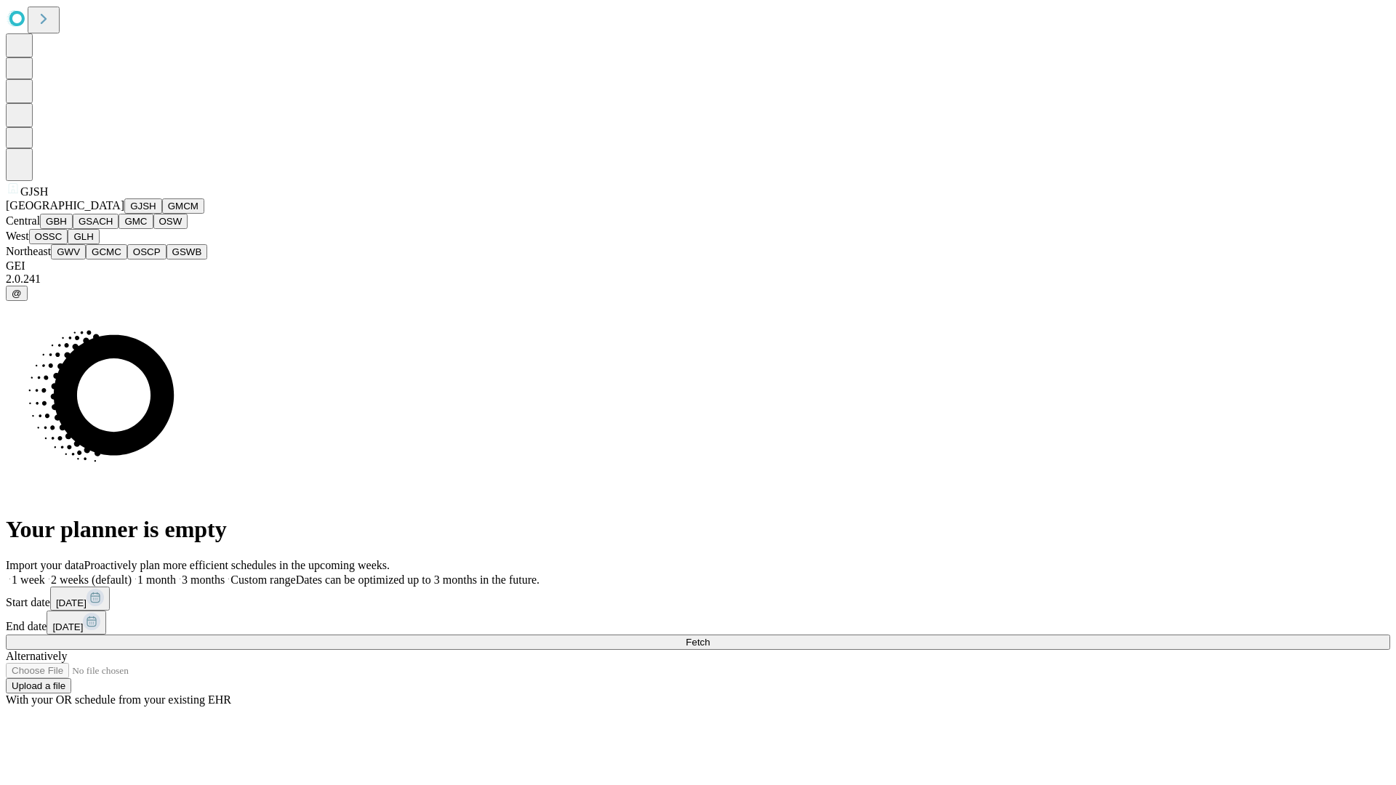 This screenshot has width=1396, height=785. I want to click on span: Northeast, so click(28, 251).